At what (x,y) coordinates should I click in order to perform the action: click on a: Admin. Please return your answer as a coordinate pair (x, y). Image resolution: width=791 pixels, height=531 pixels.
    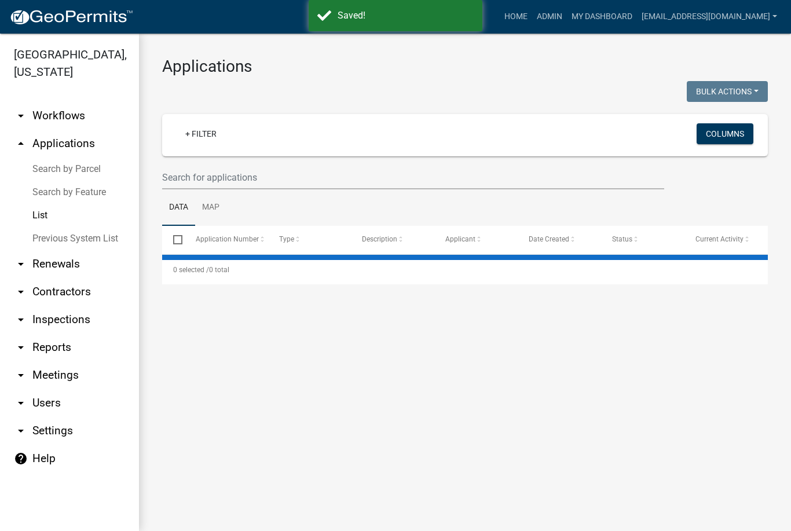
    Looking at the image, I should click on (550, 17).